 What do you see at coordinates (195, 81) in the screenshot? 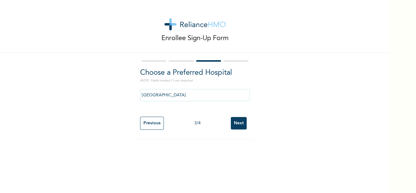
I see `p: NOTE: Fields marked (*) are required` at bounding box center [195, 81].